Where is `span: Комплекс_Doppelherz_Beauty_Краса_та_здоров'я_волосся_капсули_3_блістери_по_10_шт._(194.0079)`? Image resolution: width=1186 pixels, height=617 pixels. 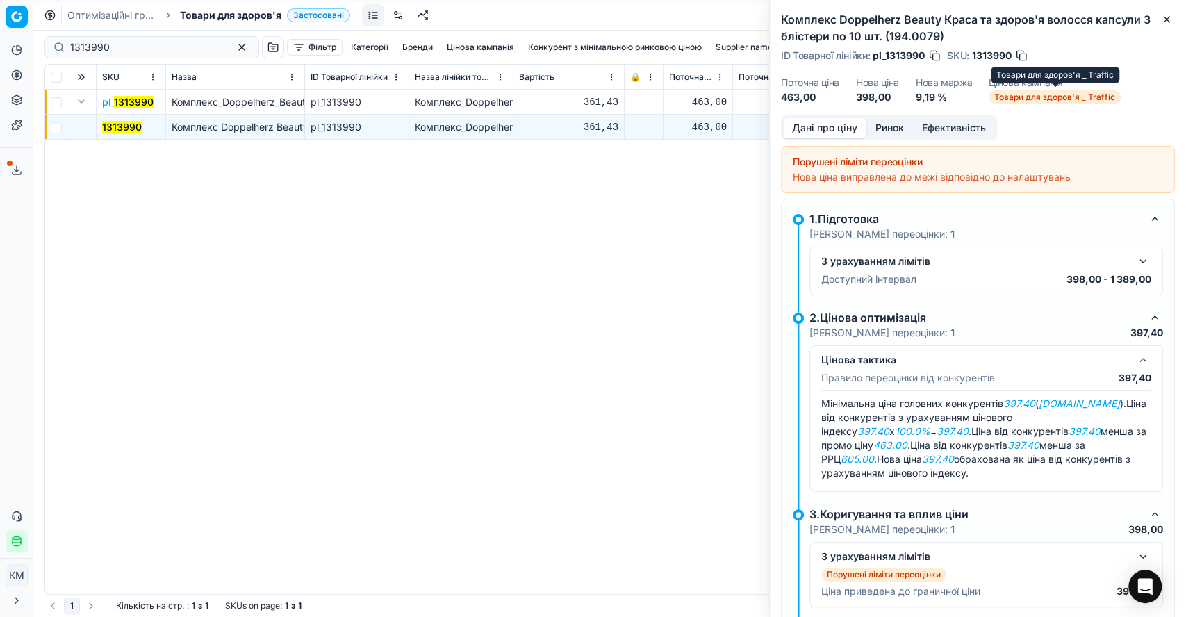 span: Комплекс_Doppelherz_Beauty_Краса_та_здоров'я_волосся_капсули_3_блістери_по_10_шт._(194.0079) is located at coordinates (409, 101).